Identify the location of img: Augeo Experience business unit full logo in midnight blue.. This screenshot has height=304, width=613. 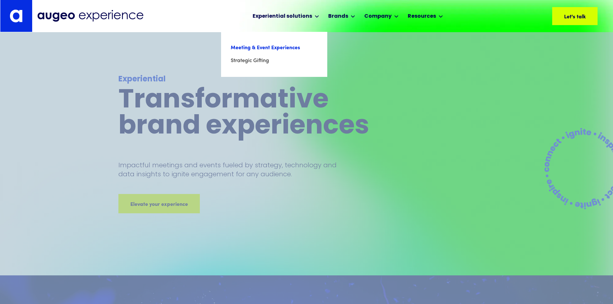
(90, 16).